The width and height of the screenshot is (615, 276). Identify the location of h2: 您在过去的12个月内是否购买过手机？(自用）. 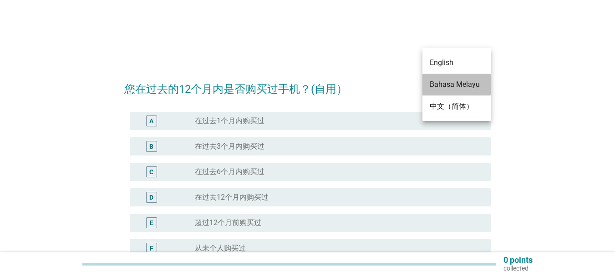
(307, 85).